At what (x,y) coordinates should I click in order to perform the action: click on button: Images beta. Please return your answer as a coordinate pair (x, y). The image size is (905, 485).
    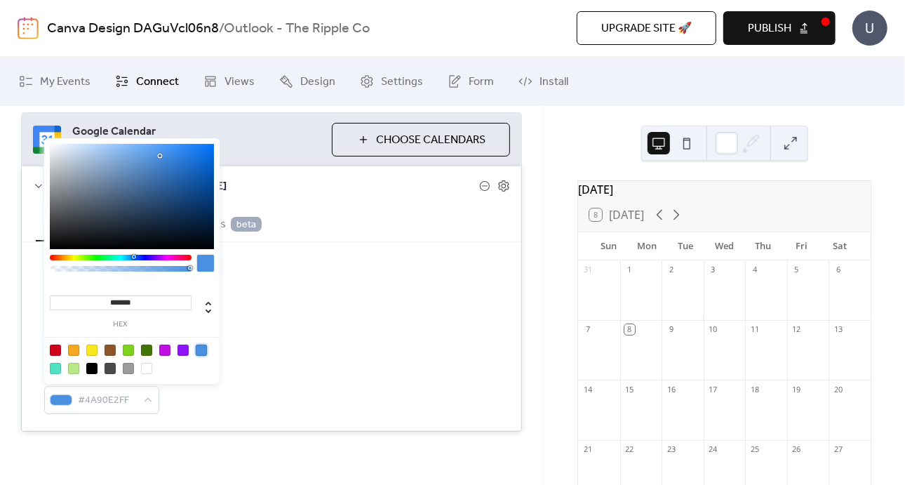
    Looking at the image, I should click on (225, 222).